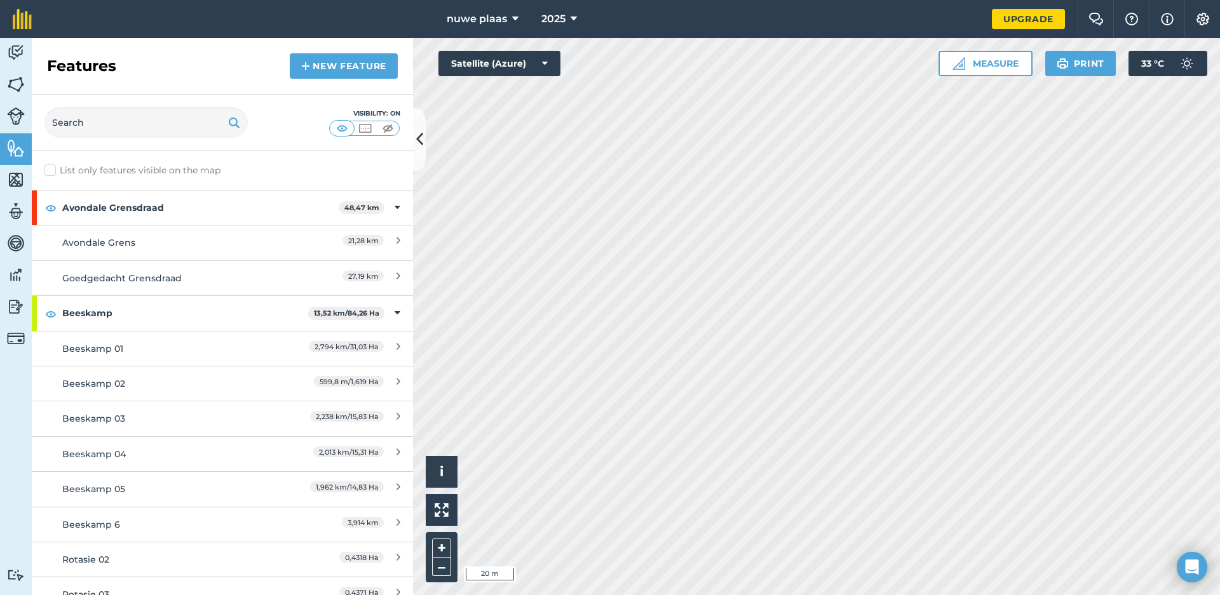 Image resolution: width=1220 pixels, height=595 pixels. I want to click on a: Beeskamp 63,914 km, so click(222, 524).